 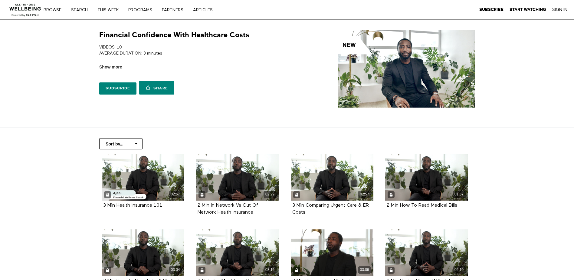 I want to click on a: PROGRAMS, so click(x=142, y=10).